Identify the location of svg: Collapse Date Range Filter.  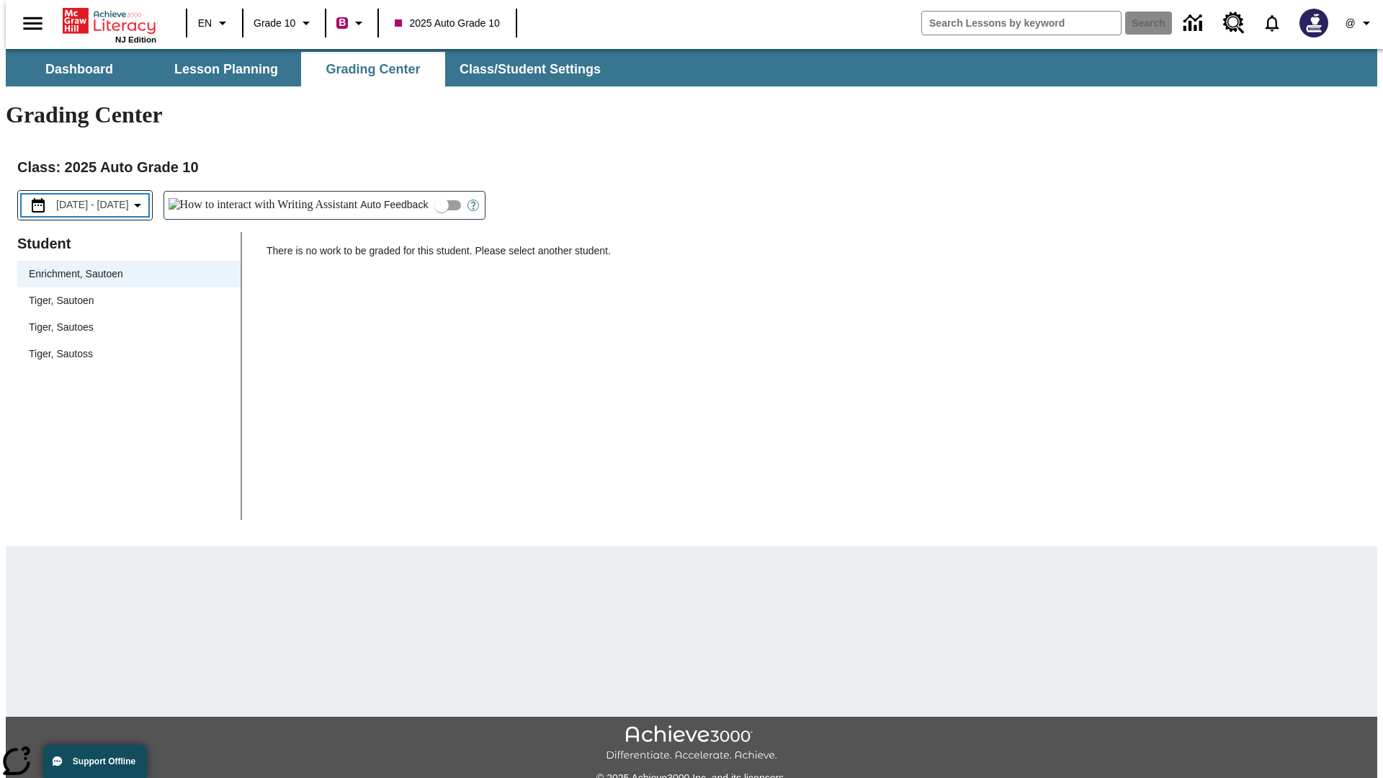
(138, 205).